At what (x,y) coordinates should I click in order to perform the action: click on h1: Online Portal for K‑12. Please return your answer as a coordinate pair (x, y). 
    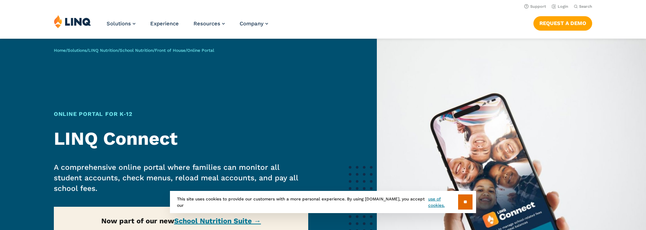
    Looking at the image, I should click on (181, 114).